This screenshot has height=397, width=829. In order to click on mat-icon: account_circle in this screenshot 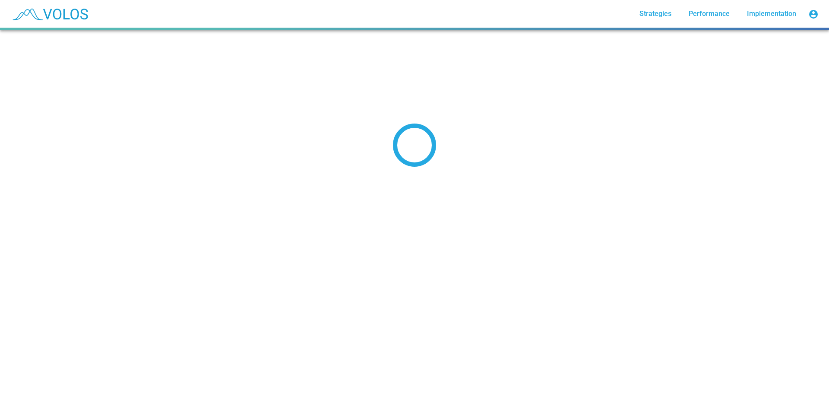, I will do `click(813, 14)`.